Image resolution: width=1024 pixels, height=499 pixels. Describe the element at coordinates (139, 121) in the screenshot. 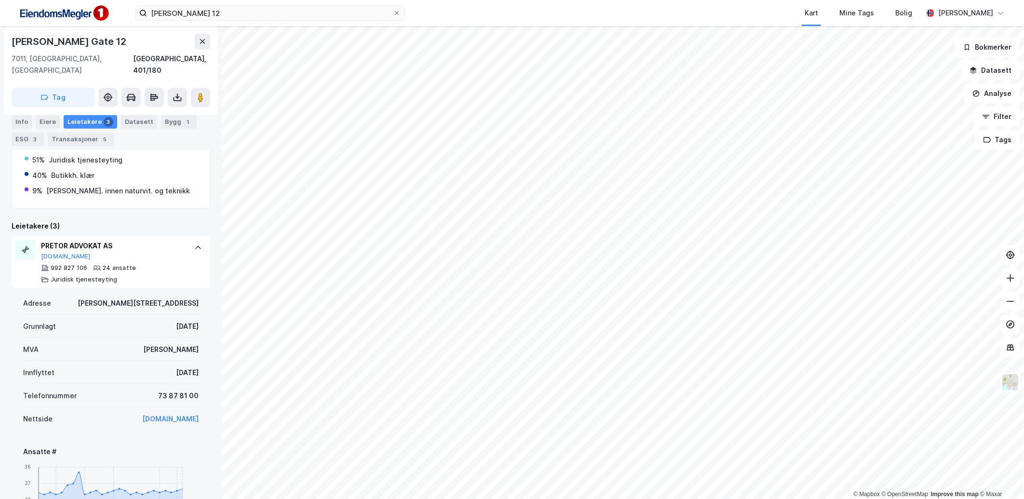

I see `div: Datasett` at that location.